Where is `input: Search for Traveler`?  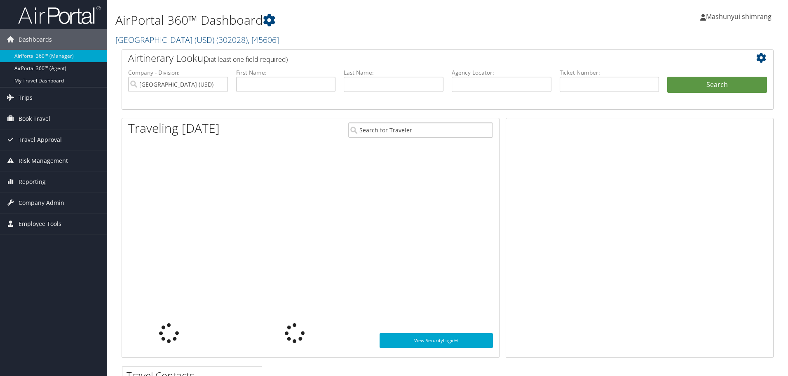 input: Search for Traveler is located at coordinates (421, 130).